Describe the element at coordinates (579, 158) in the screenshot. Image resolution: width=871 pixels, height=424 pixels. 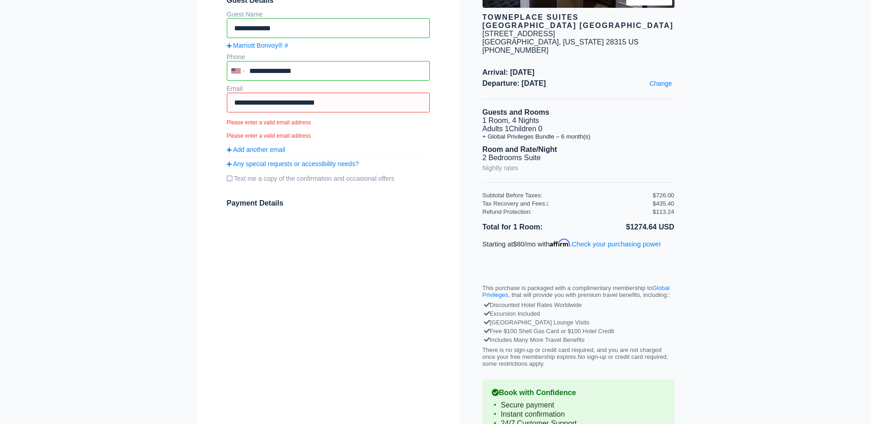
I see `li: 2 Bedrooms Suite` at that location.